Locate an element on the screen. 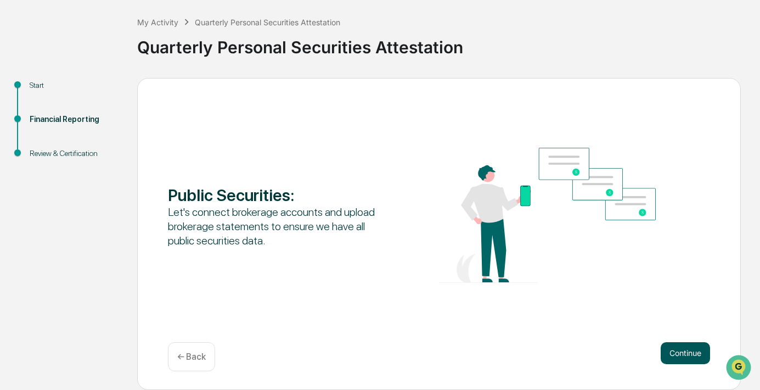 This screenshot has width=760, height=390. div: Start new chat is located at coordinates (109, 89).